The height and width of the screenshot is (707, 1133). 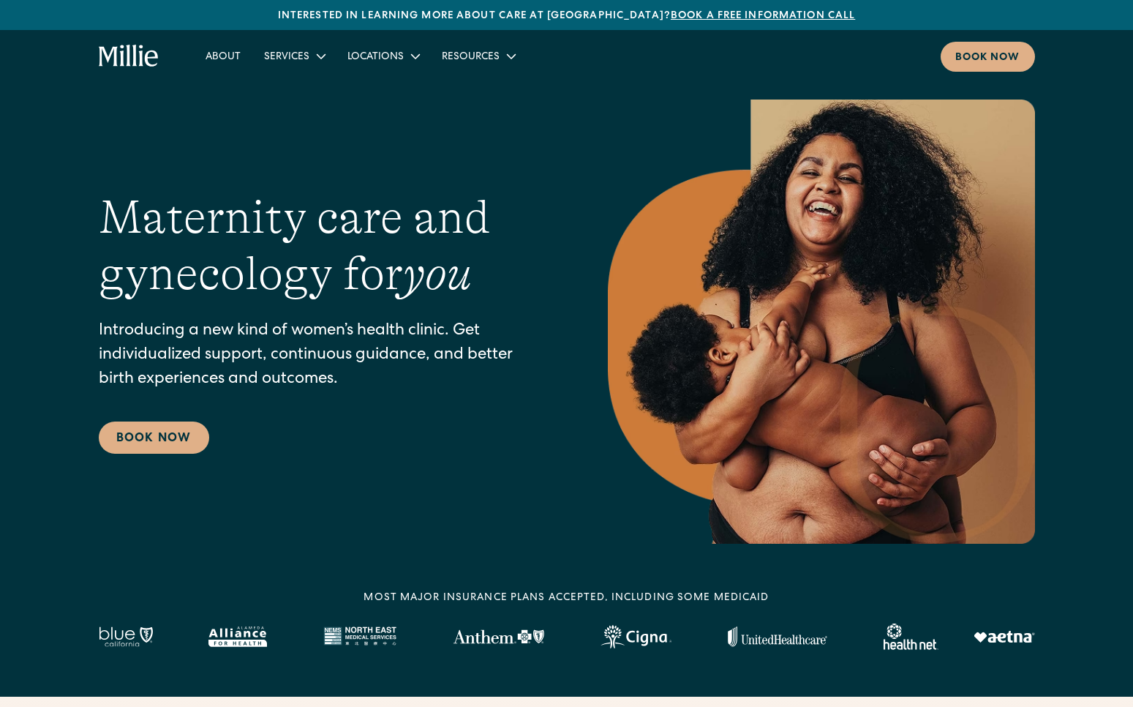 What do you see at coordinates (437, 274) in the screenshot?
I see `em: you` at bounding box center [437, 274].